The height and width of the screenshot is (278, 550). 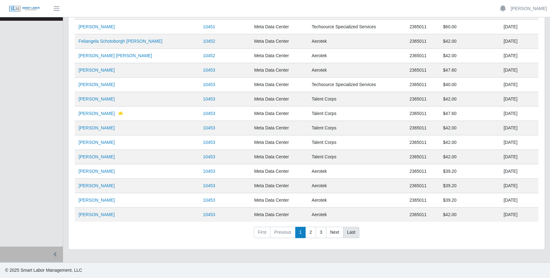 What do you see at coordinates (121, 113) in the screenshot?
I see `i: team lead` at bounding box center [121, 113].